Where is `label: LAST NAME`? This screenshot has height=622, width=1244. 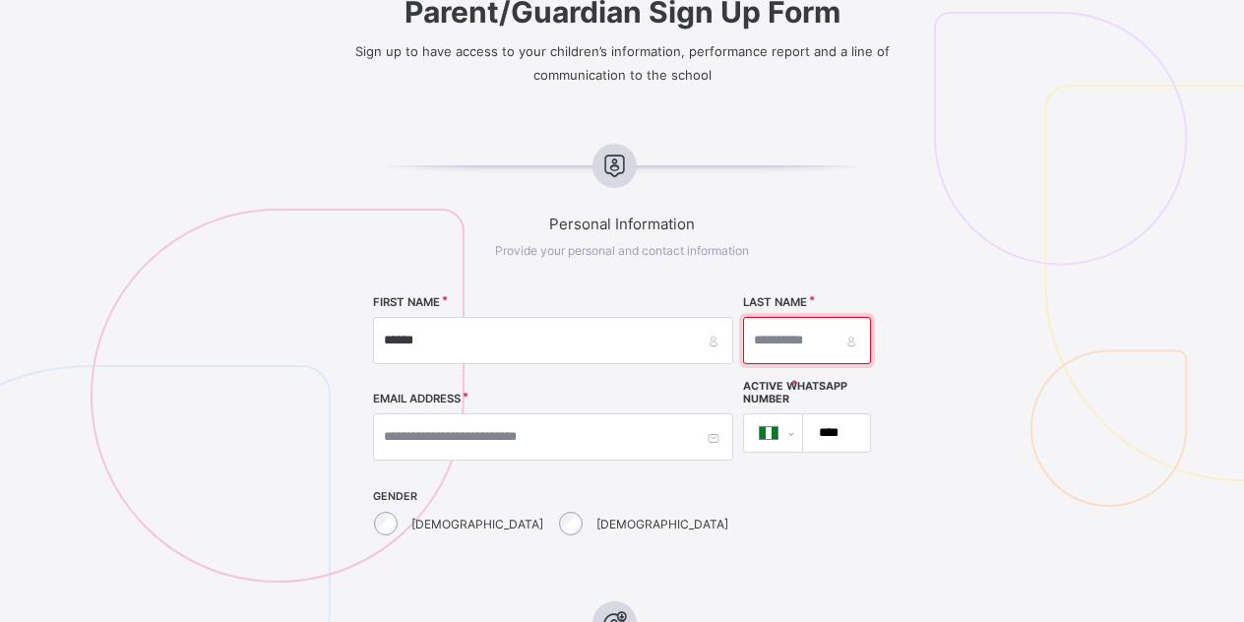 label: LAST NAME is located at coordinates (774, 302).